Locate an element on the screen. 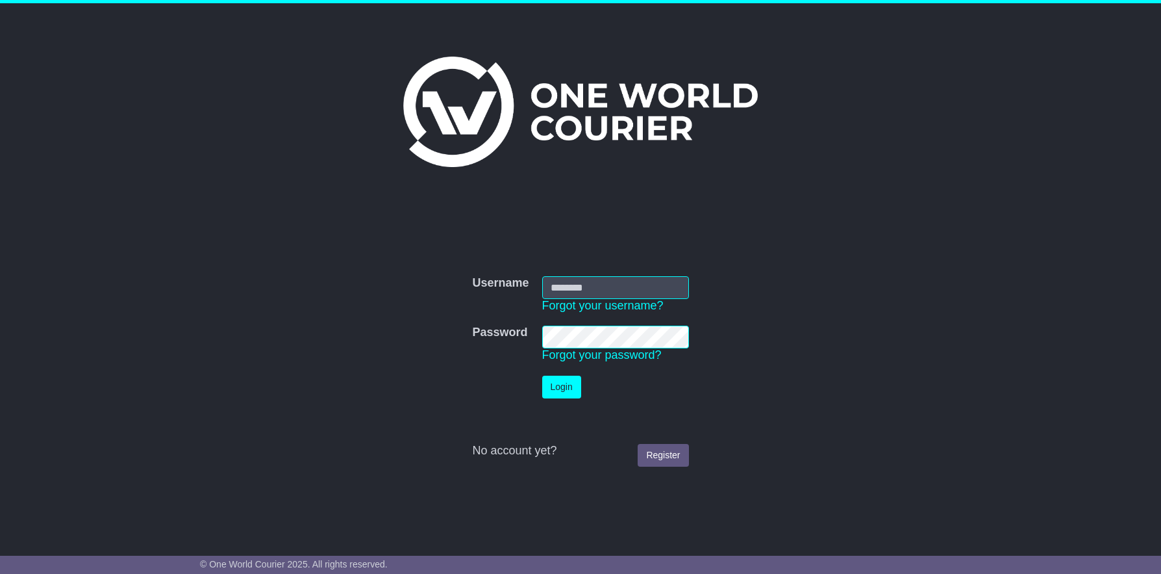 This screenshot has height=574, width=1161. button: Login is located at coordinates (562, 386).